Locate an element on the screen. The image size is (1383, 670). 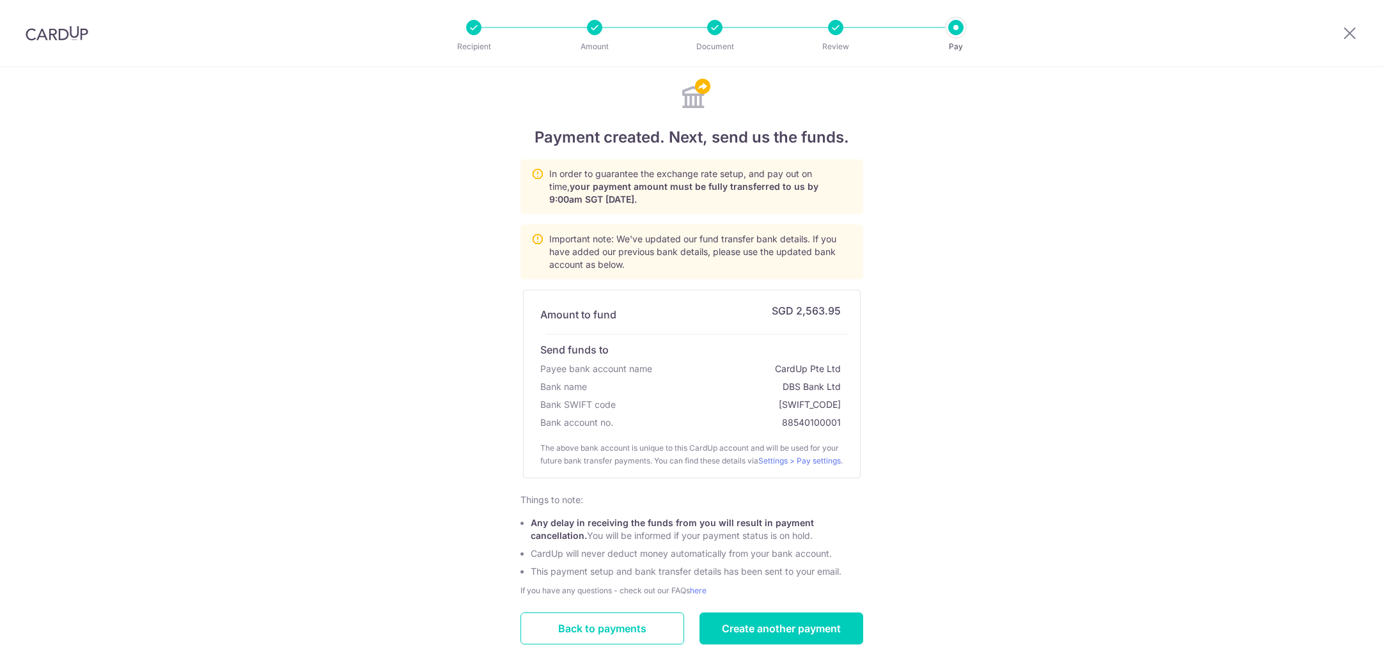
div: CardUp Pte Ltd is located at coordinates (809, 369).